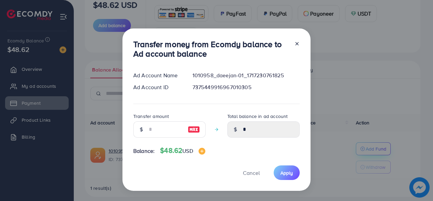 The height and width of the screenshot is (201, 433). I want to click on span: USD, so click(187, 151).